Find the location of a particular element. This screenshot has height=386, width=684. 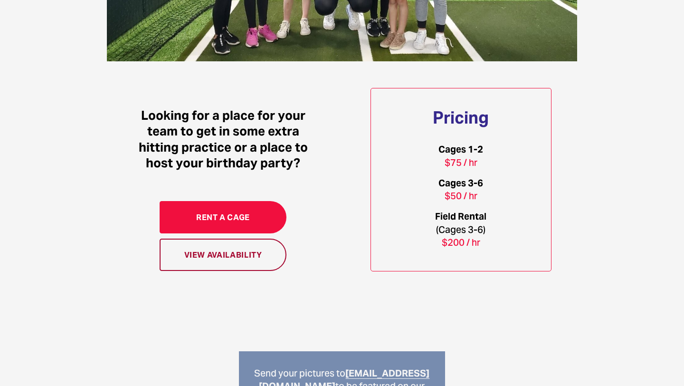

strong: Field Rental is located at coordinates (461, 216).